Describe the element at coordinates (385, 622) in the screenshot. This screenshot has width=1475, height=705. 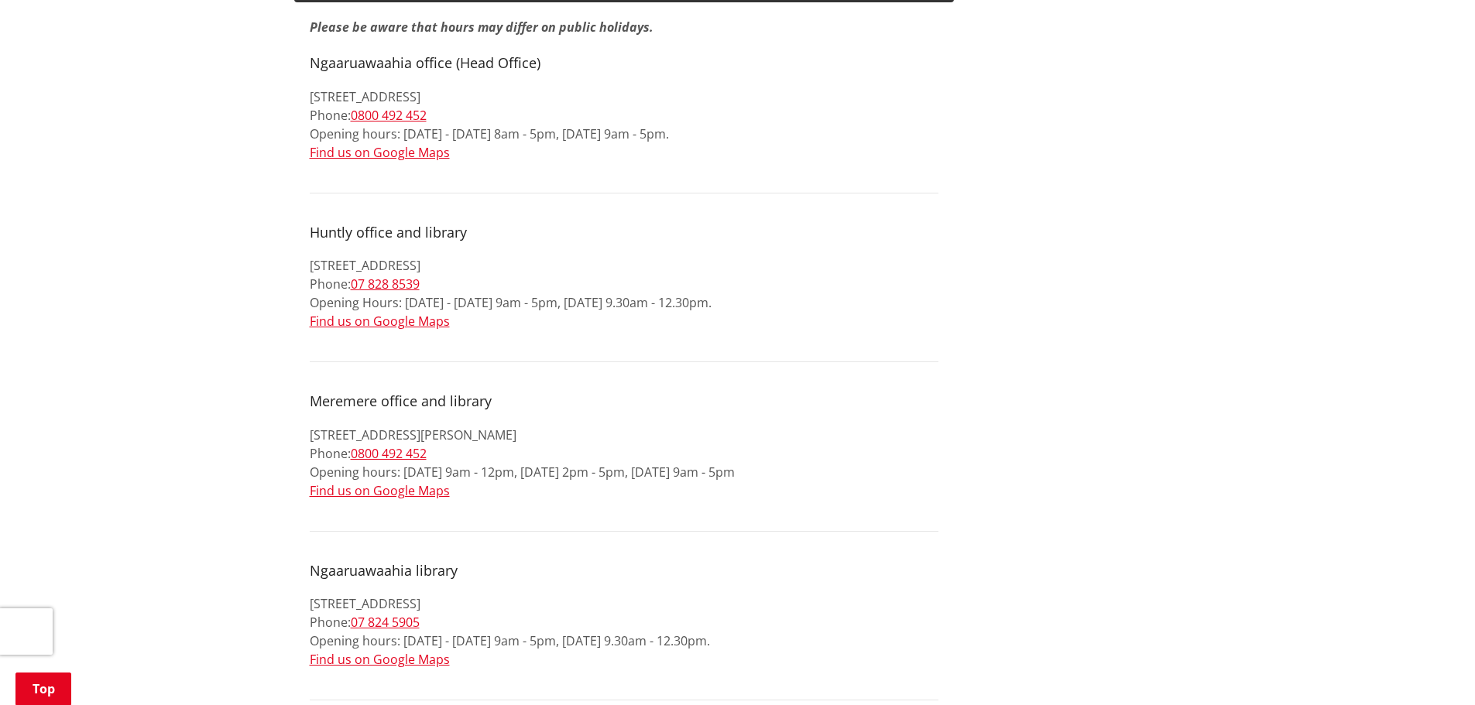
I see `a: 07 824 5905` at that location.